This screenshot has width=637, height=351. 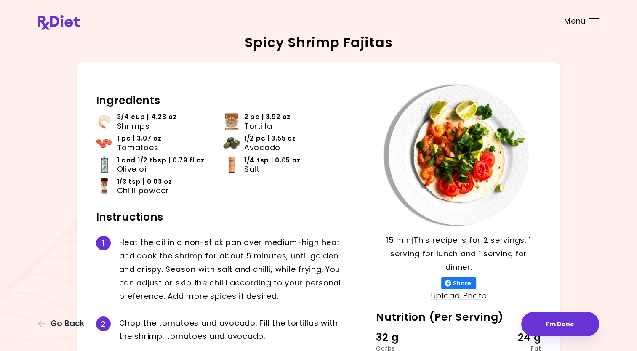 I want to click on div: 1, so click(x=103, y=243).